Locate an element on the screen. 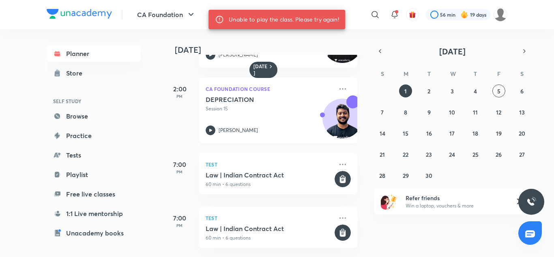 The image size is (554, 257). abbr: September 7, 2025 is located at coordinates (382, 112).